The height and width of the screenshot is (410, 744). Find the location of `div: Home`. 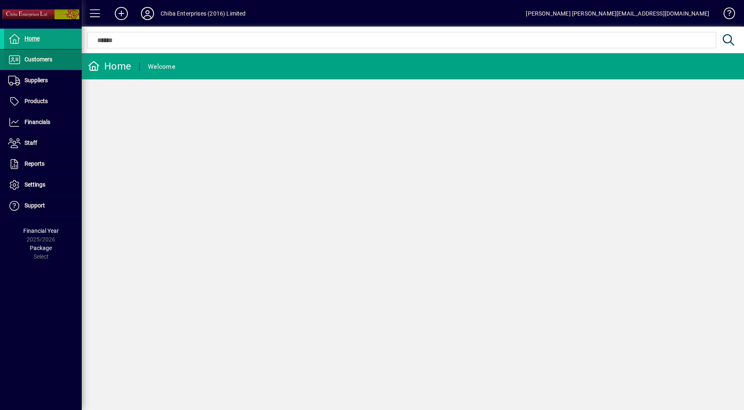

div: Home is located at coordinates (110, 66).